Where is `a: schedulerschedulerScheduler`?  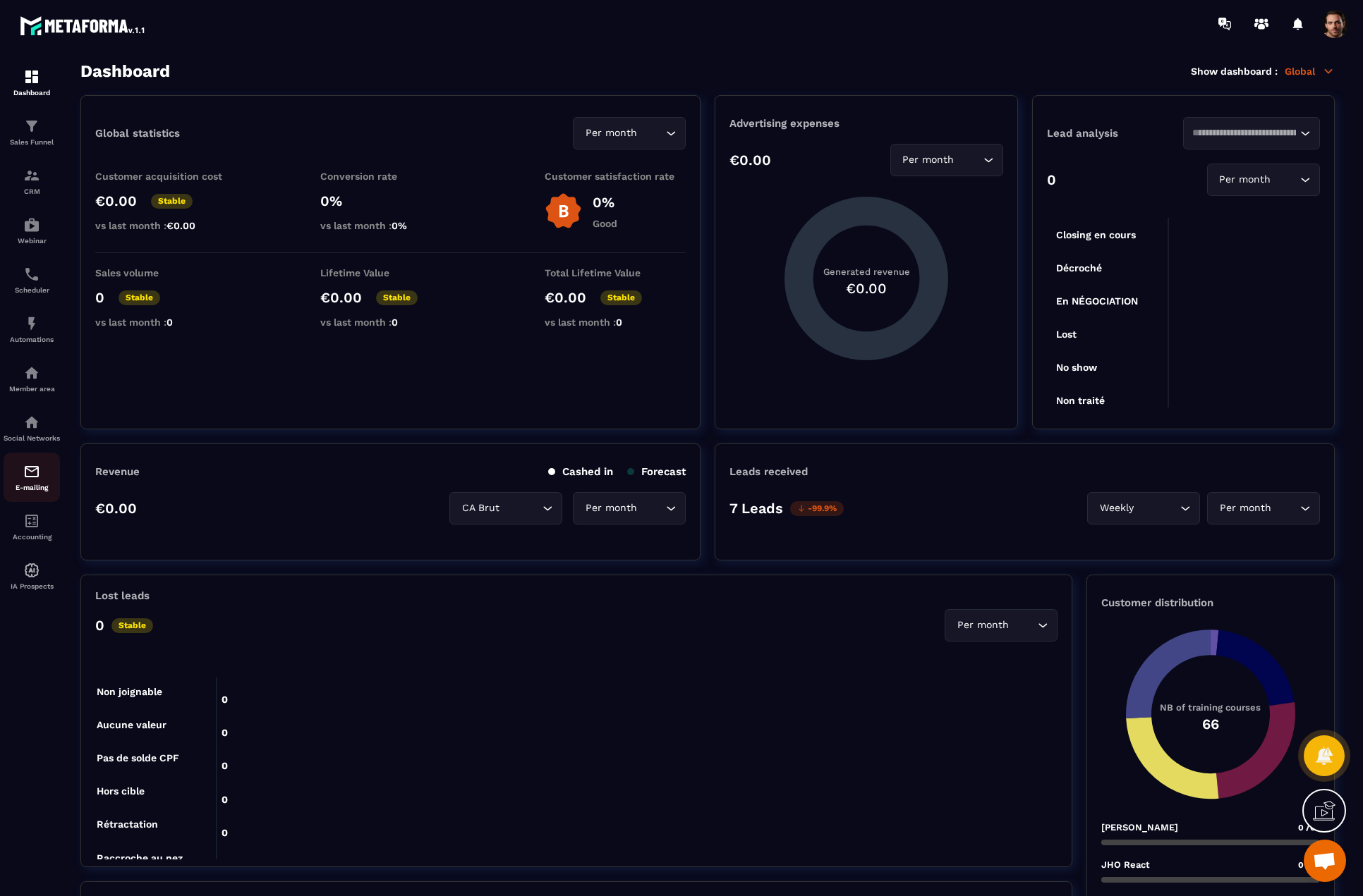 a: schedulerschedulerScheduler is located at coordinates (31, 280).